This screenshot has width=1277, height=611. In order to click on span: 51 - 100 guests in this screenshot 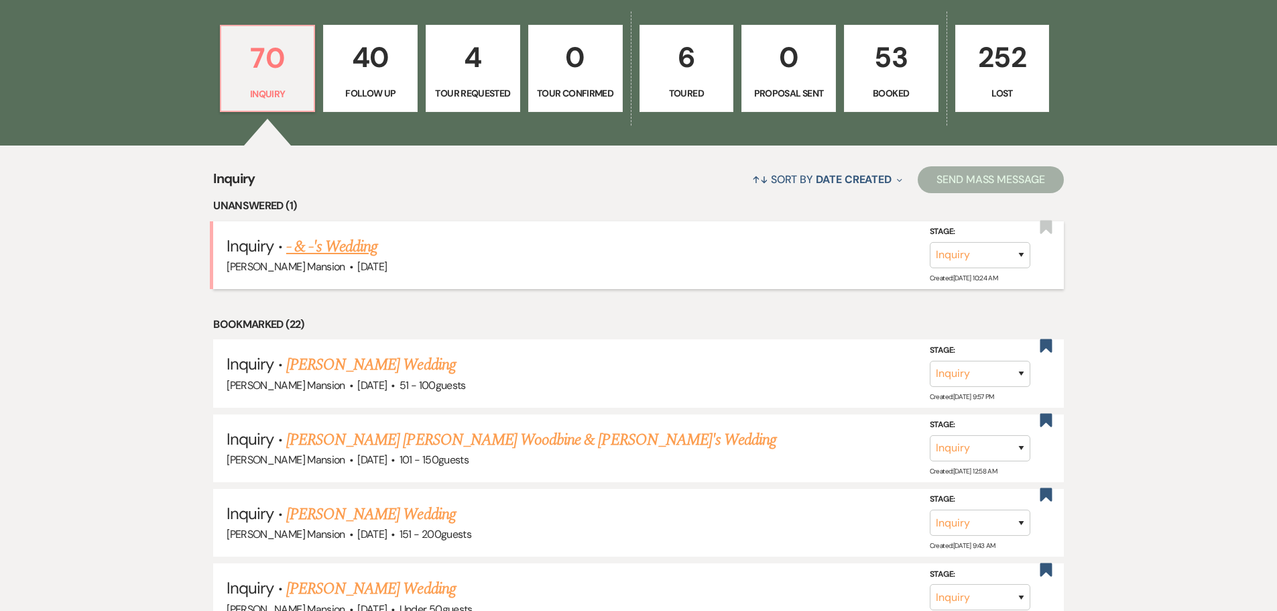, I will do `click(432, 385)`.